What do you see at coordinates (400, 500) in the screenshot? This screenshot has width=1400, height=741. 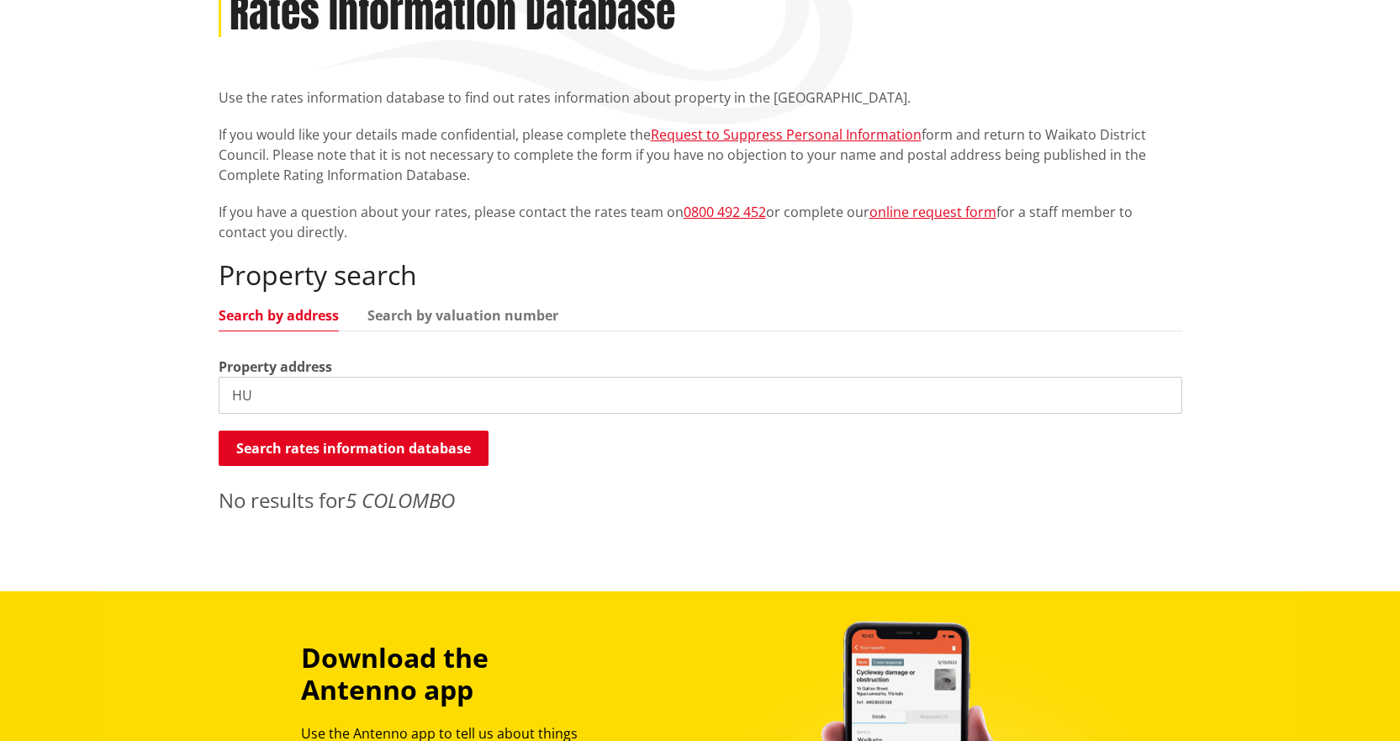 I see `em: 5 COLOMBO` at bounding box center [400, 500].